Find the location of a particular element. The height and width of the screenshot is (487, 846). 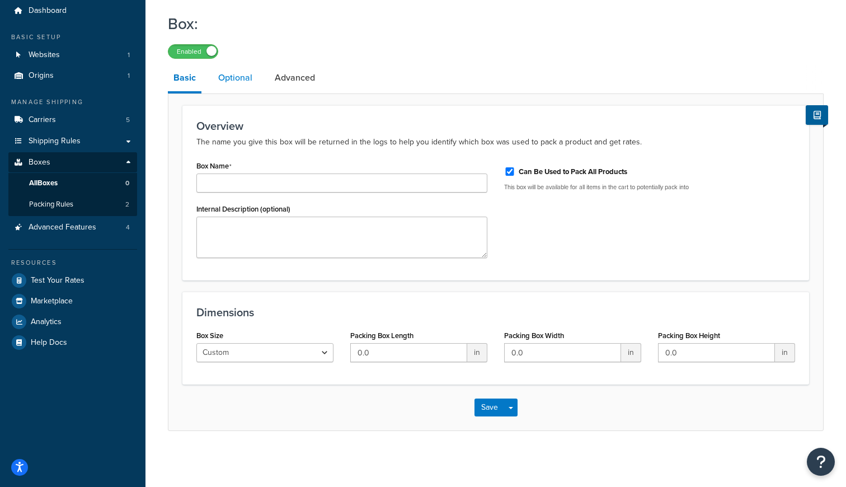

p: This box will be available for all items in the cart to potentially pack into is located at coordinates (650, 187).